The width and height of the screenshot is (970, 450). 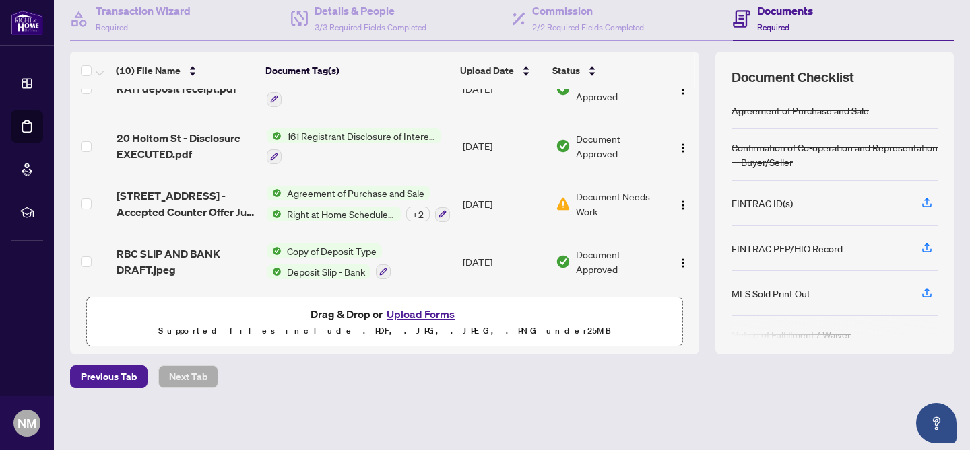 What do you see at coordinates (370, 11) in the screenshot?
I see `h4: Details & People` at bounding box center [370, 11].